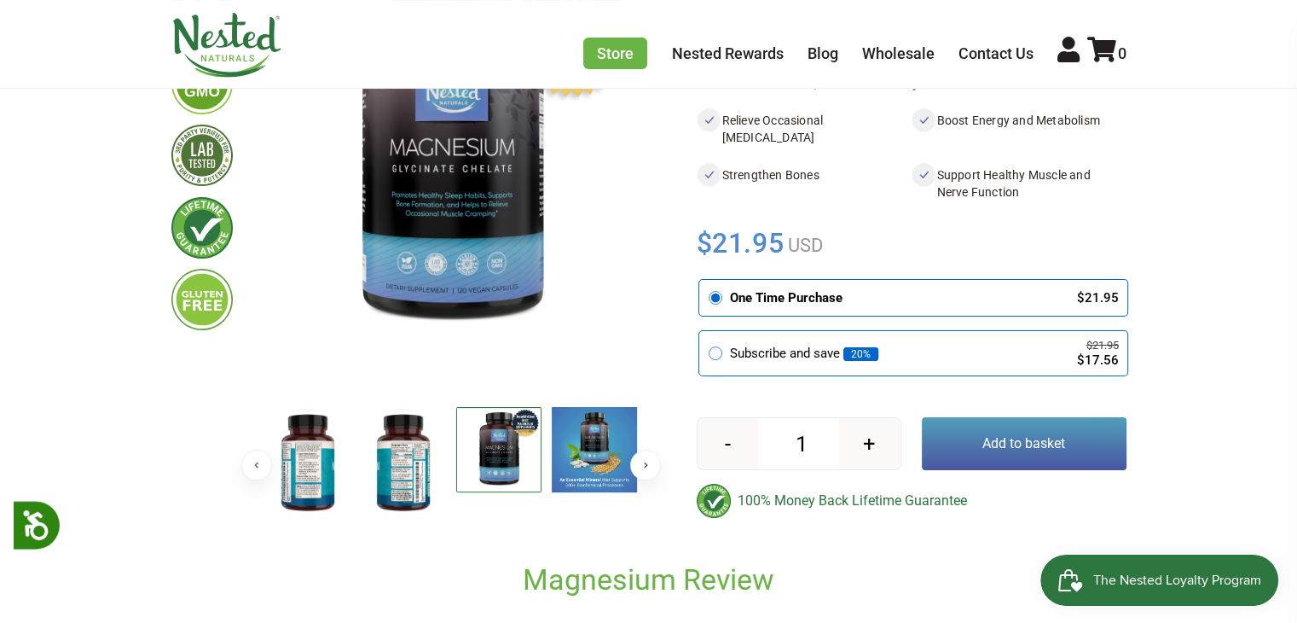  I want to click on button: Previous, so click(257, 465).